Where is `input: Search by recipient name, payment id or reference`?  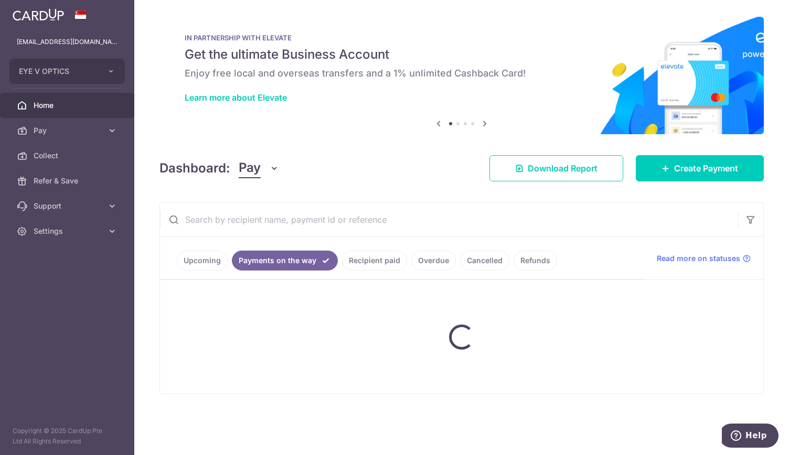 input: Search by recipient name, payment id or reference is located at coordinates (449, 220).